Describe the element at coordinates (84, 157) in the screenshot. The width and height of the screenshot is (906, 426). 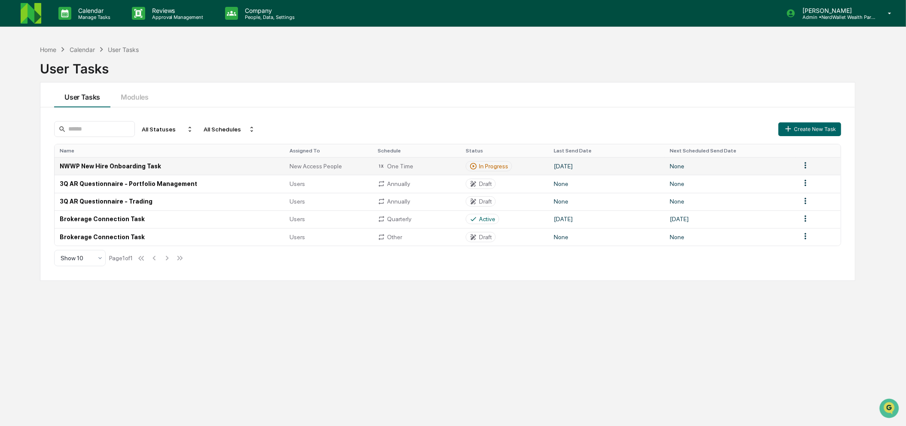
I see `a: 🗄️Attestations` at that location.